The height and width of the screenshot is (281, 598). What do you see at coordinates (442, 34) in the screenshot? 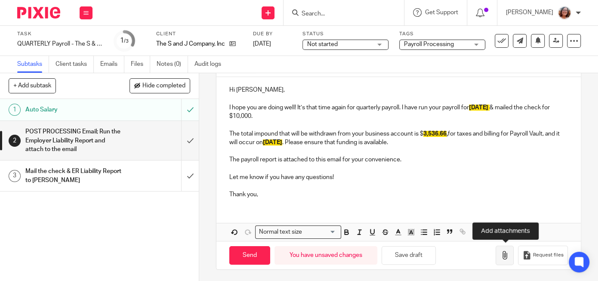
I see `label: Tags` at bounding box center [442, 34].